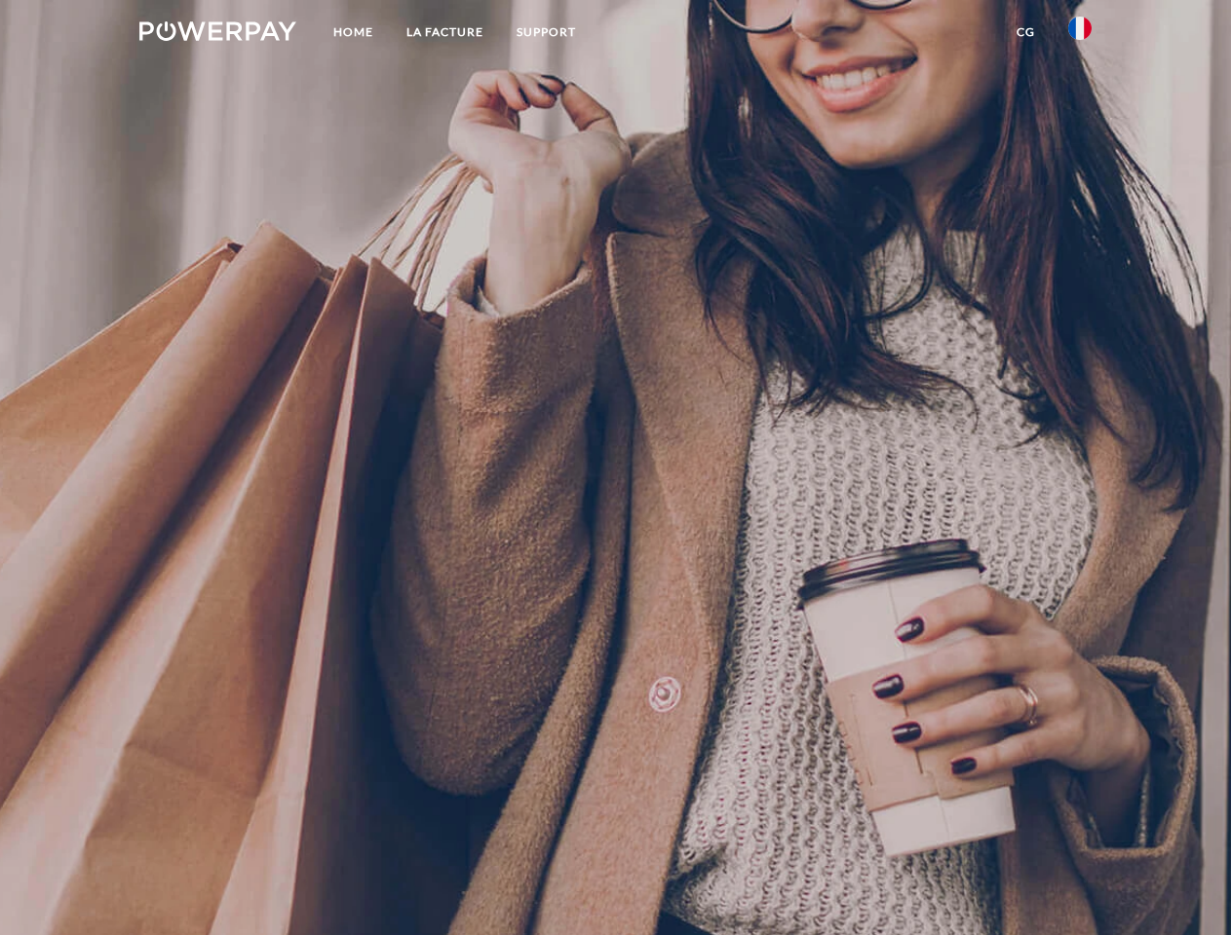 The height and width of the screenshot is (935, 1231). Describe the element at coordinates (1080, 28) in the screenshot. I see `img: fr` at that location.